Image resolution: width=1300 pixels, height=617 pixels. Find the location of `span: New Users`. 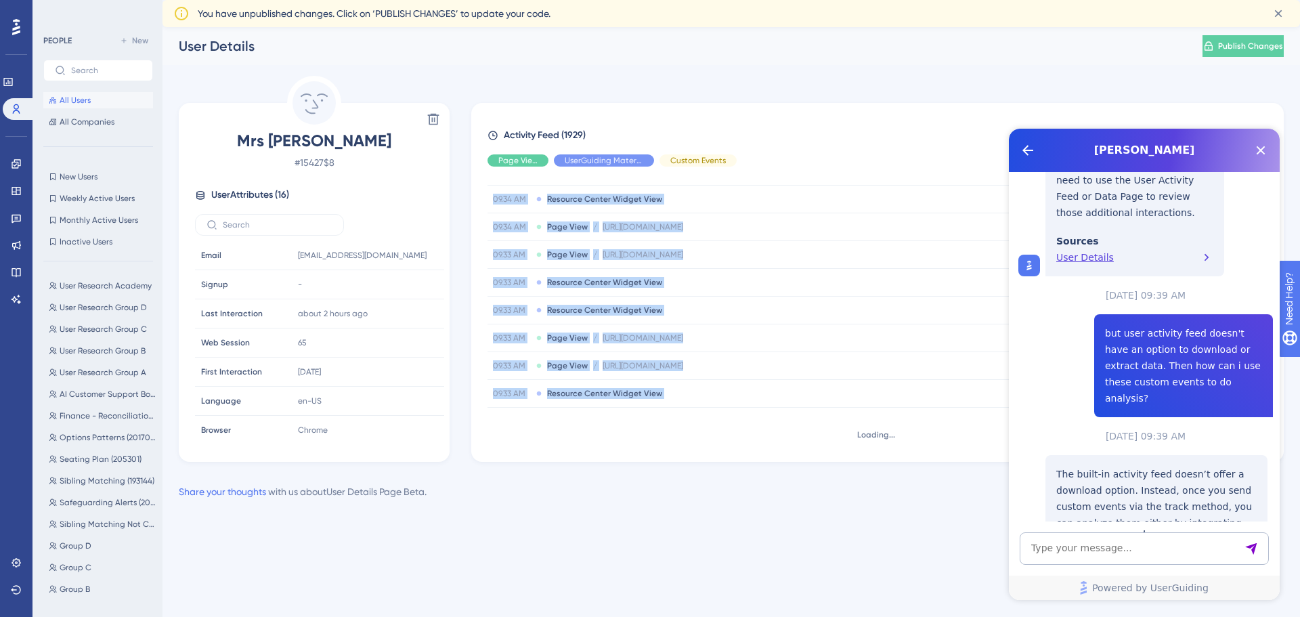

span: New Users is located at coordinates (79, 177).